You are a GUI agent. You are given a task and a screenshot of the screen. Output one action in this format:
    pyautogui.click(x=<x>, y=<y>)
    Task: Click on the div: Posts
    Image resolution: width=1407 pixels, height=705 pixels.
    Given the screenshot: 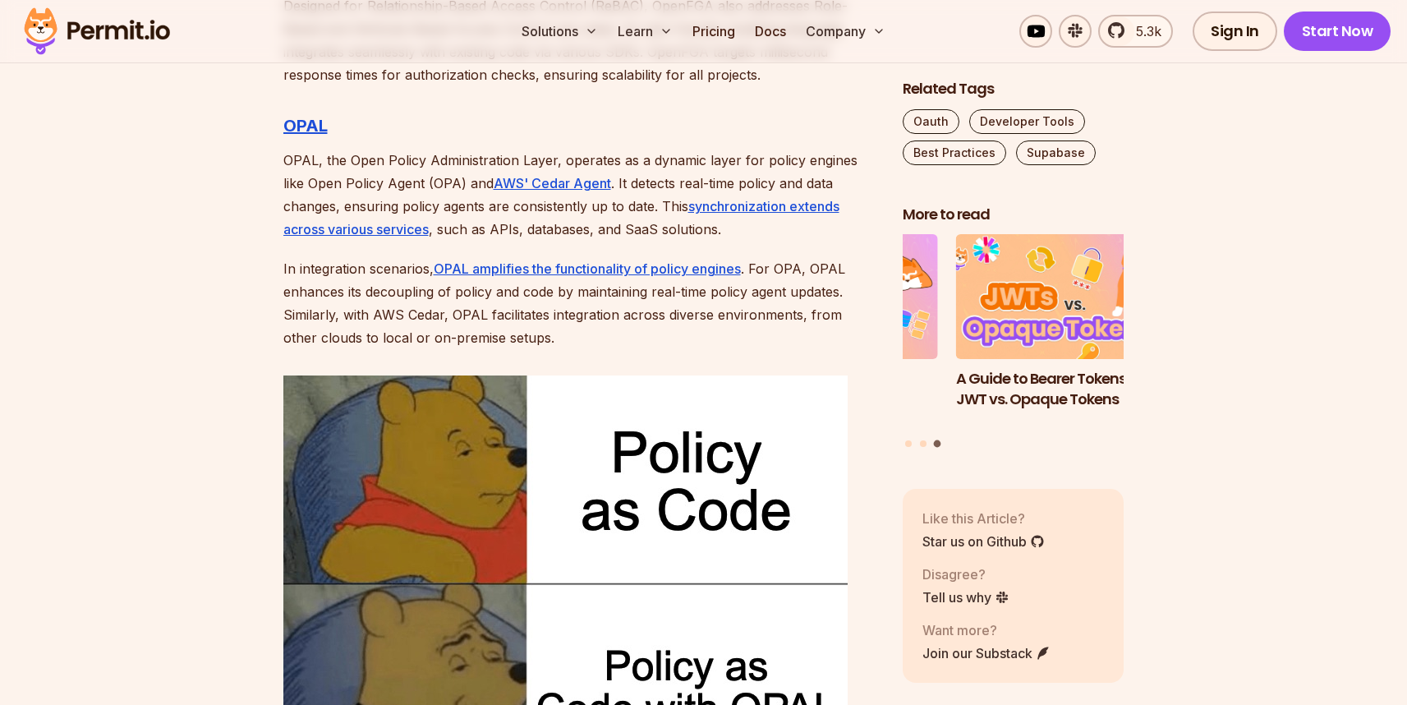 What is the action you would take?
    pyautogui.click(x=1014, y=343)
    